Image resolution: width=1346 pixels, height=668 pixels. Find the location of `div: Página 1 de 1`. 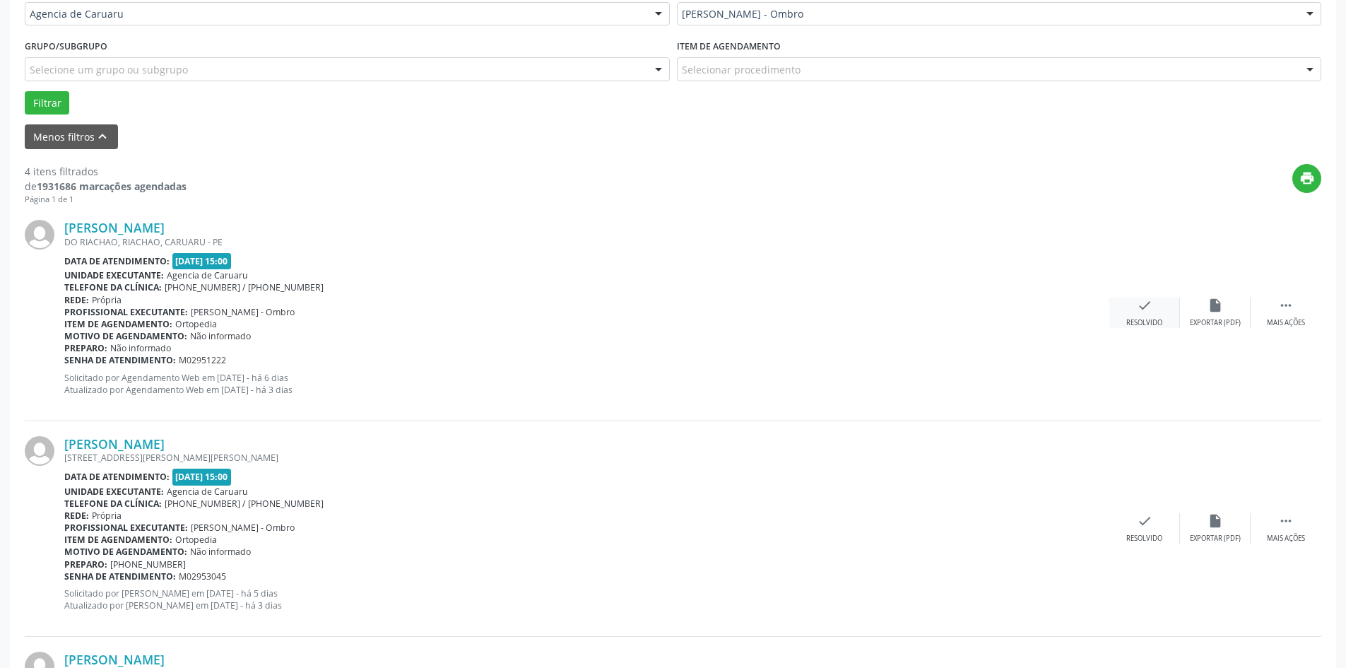

div: Página 1 de 1 is located at coordinates (105, 199).